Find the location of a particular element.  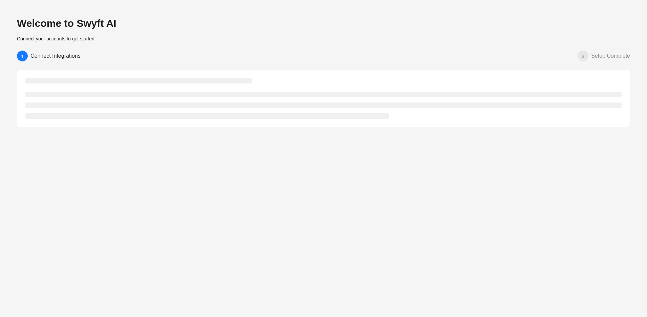

div: Setup Complete is located at coordinates (611, 56).